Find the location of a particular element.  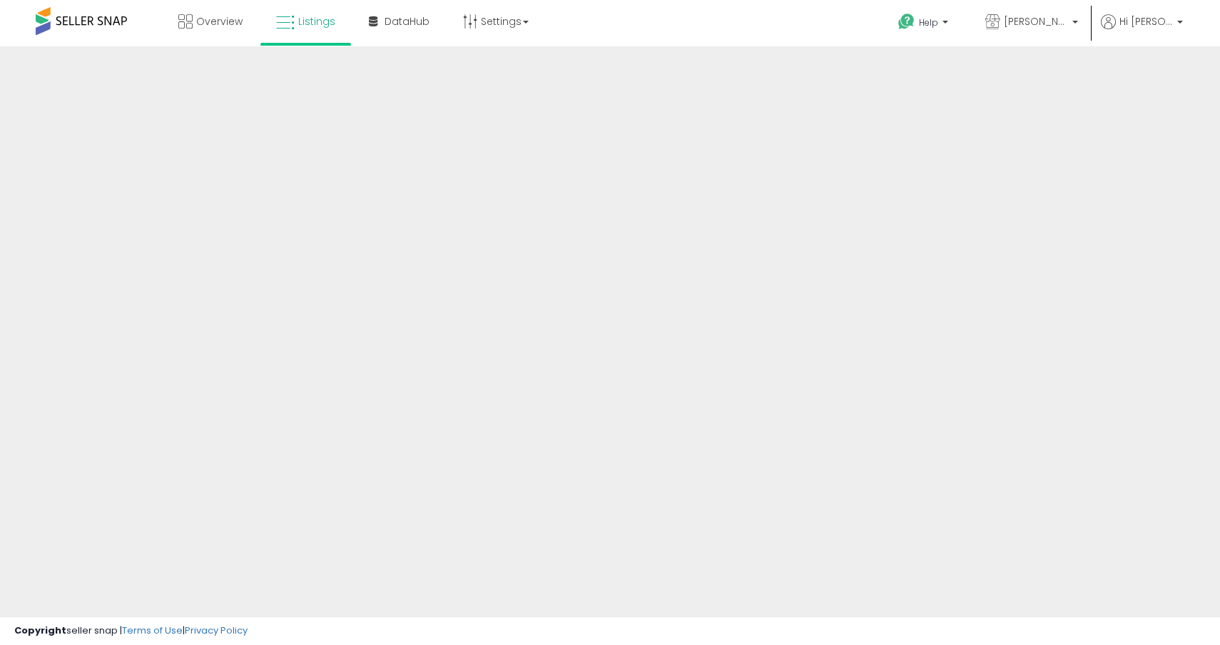

a: Terms of Use is located at coordinates (152, 630).